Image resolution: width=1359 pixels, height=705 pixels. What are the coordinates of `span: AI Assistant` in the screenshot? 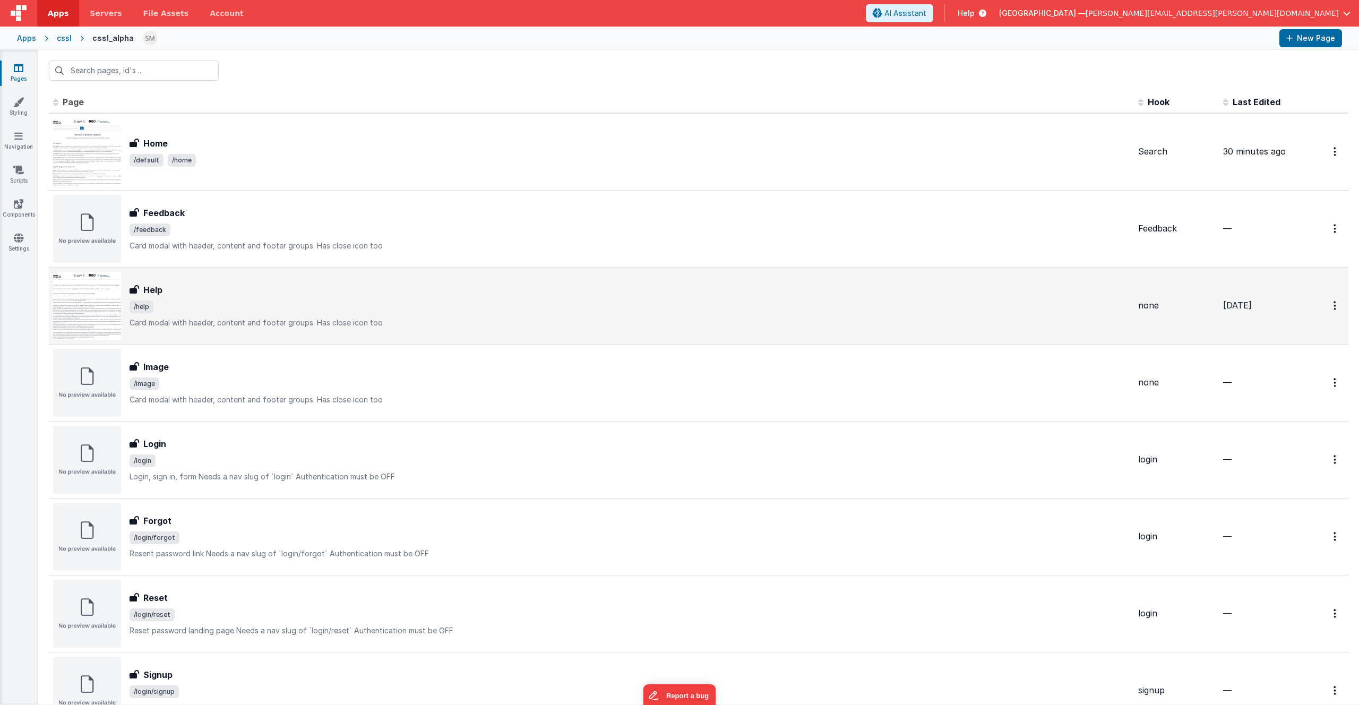 It's located at (905, 13).